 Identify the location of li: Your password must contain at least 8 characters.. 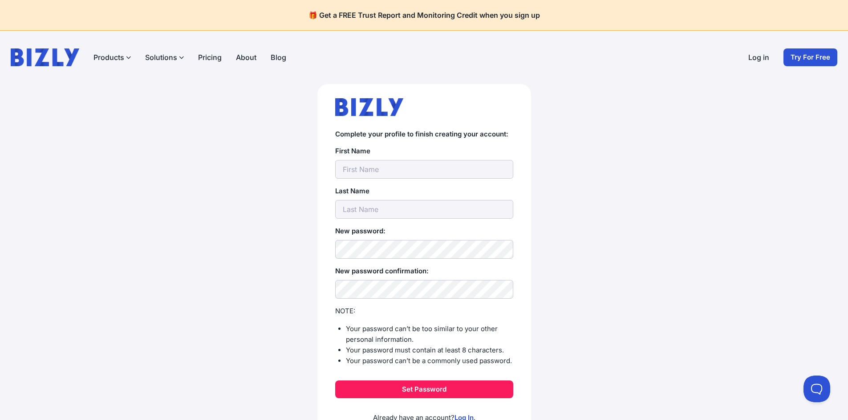
(429, 351).